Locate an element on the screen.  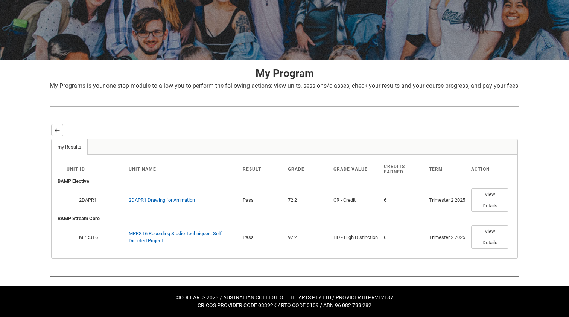
div: 2DAPR1 is located at coordinates (100, 200).